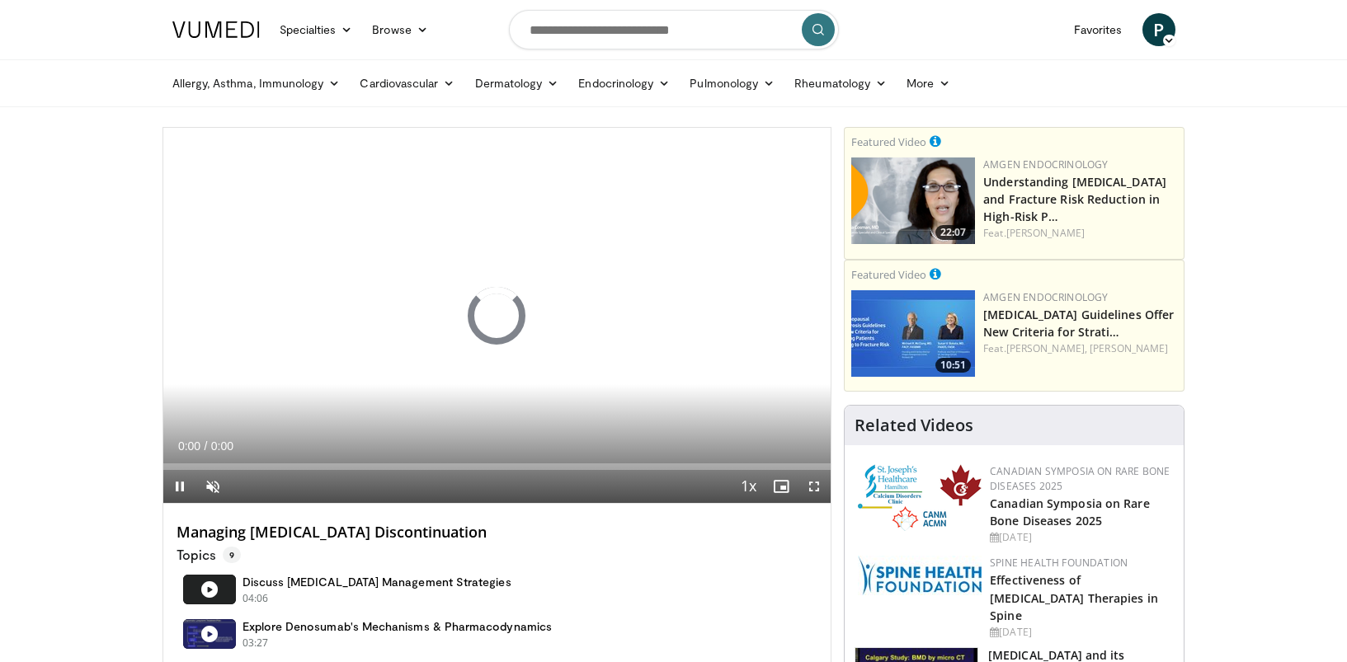 The image size is (1347, 662). What do you see at coordinates (913, 333) in the screenshot?
I see `a: 10:51` at bounding box center [913, 333].